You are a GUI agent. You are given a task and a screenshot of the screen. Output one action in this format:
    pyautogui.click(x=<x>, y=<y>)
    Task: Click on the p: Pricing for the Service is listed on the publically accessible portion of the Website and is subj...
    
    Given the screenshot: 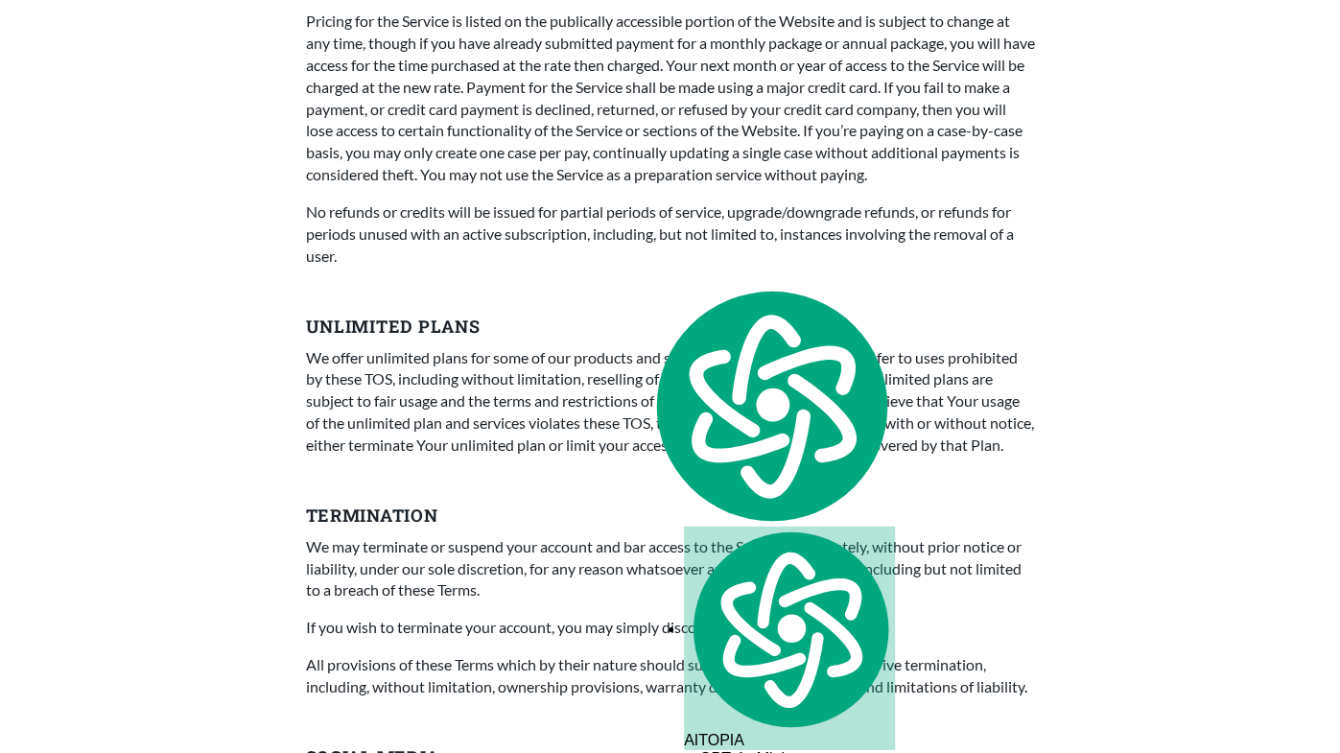 What is the action you would take?
    pyautogui.click(x=670, y=98)
    